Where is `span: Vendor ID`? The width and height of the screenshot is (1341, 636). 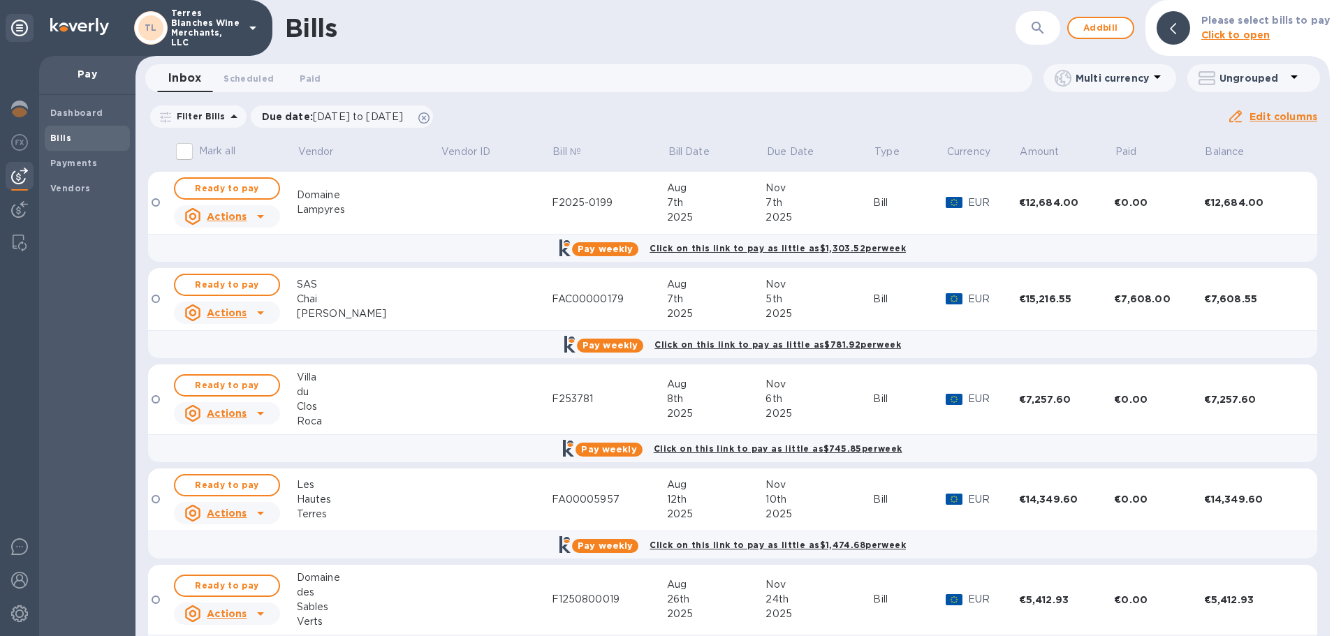 span: Vendor ID is located at coordinates (475, 152).